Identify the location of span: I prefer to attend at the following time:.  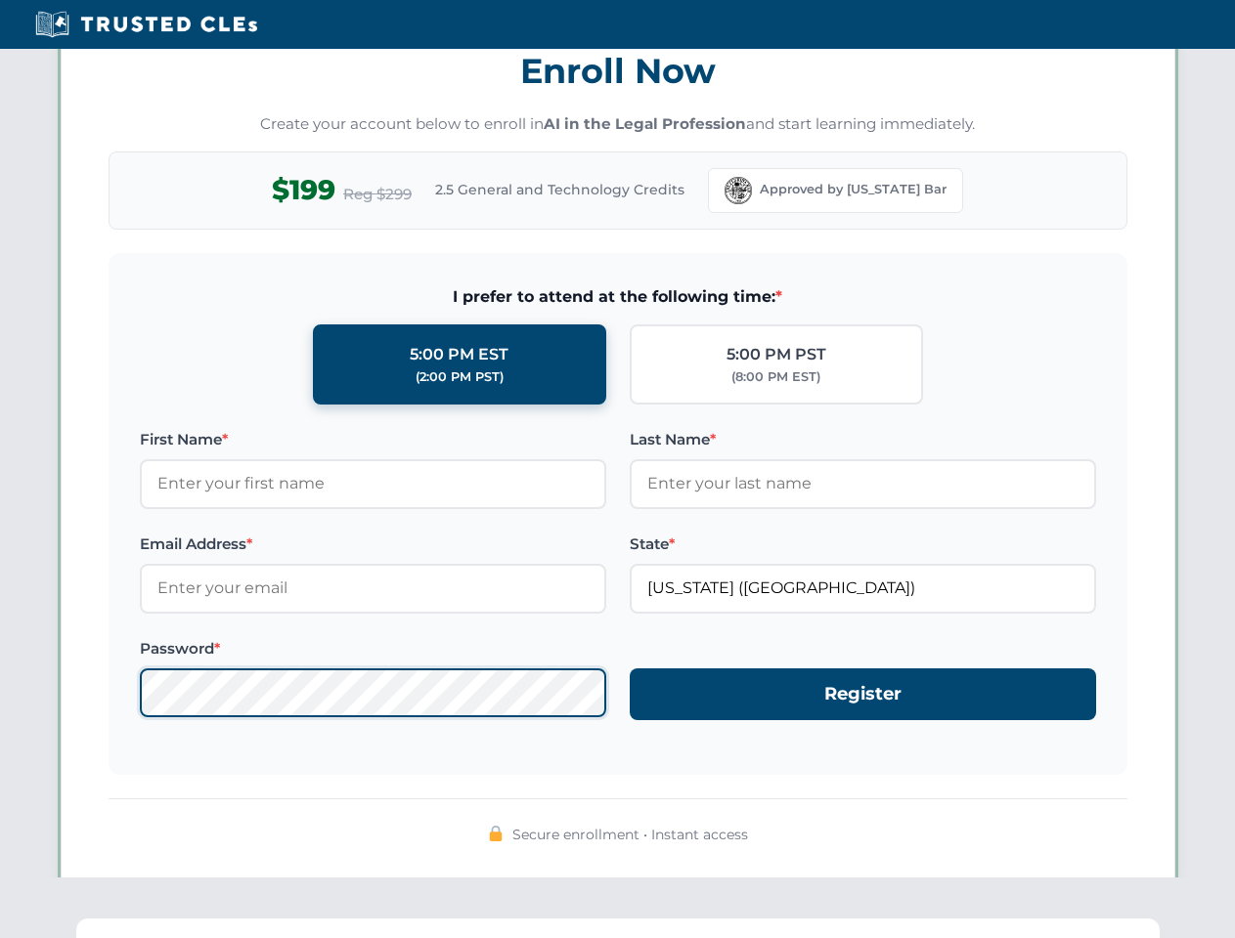
(618, 297).